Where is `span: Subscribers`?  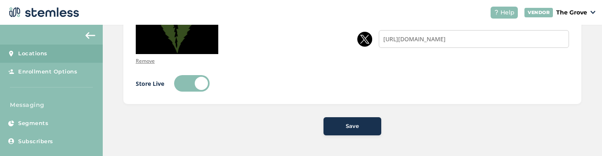
span: Subscribers is located at coordinates (35, 141).